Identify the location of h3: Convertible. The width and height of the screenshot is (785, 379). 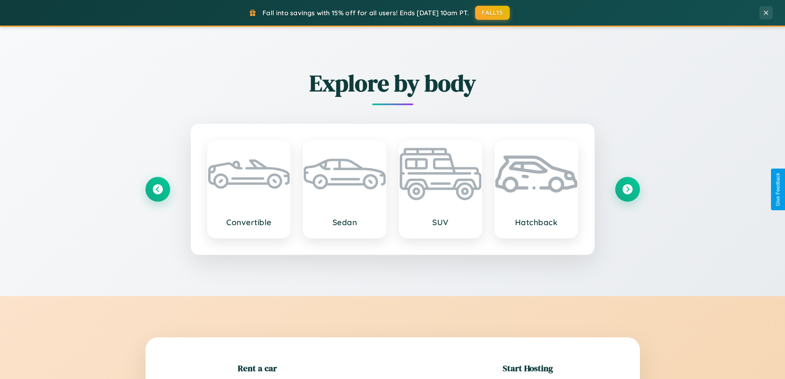
(249, 222).